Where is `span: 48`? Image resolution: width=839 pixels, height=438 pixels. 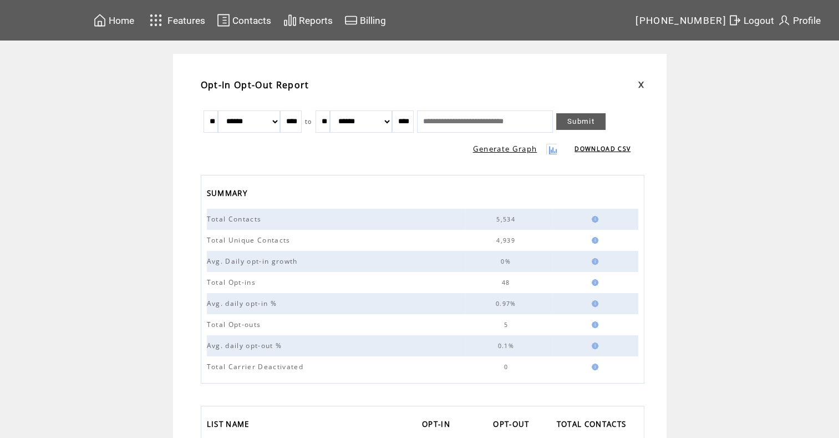
span: 48 is located at coordinates (508, 282).